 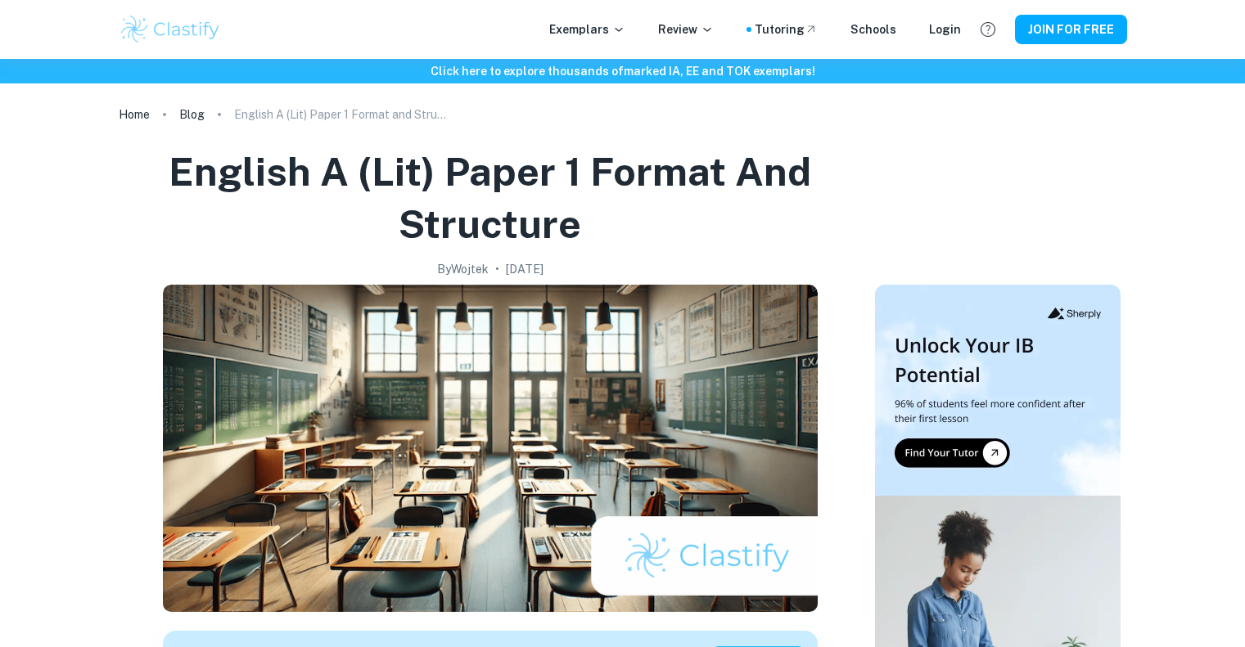 What do you see at coordinates (944, 29) in the screenshot?
I see `div: Login` at bounding box center [944, 29].